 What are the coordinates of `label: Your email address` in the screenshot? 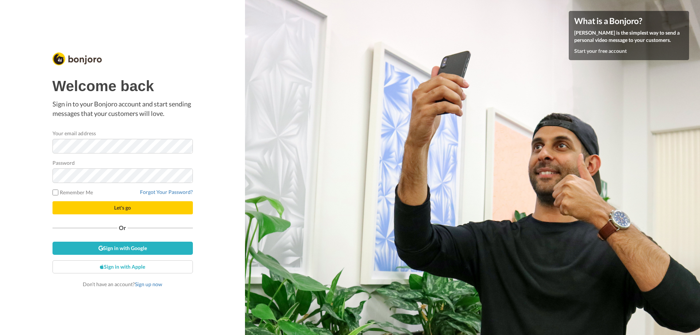 It's located at (74, 133).